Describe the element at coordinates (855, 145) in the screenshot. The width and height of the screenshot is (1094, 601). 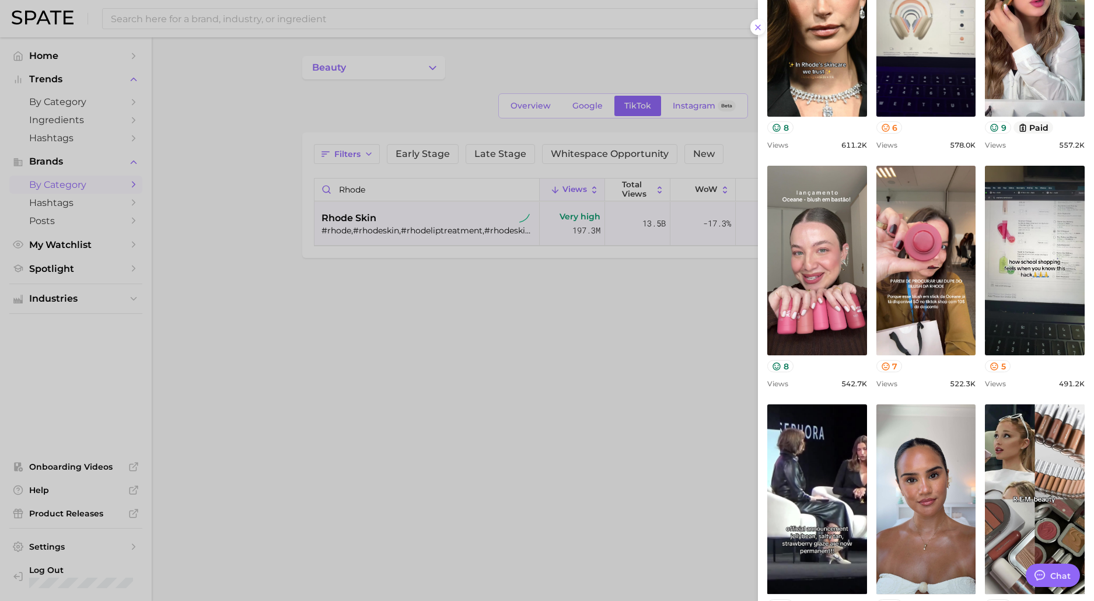
I see `span: 611.2k` at that location.